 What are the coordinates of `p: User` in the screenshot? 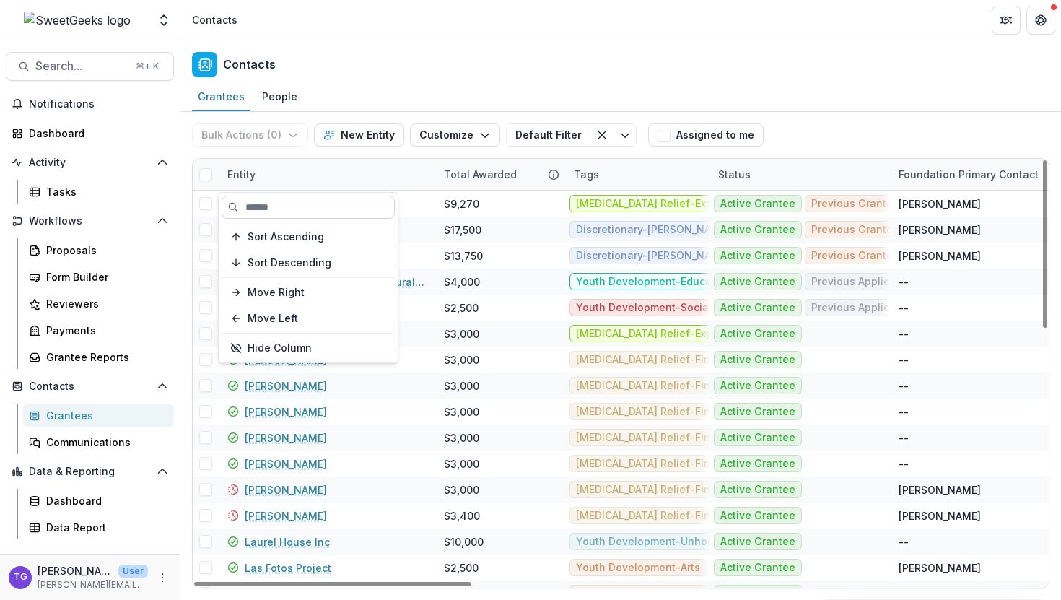 It's located at (133, 571).